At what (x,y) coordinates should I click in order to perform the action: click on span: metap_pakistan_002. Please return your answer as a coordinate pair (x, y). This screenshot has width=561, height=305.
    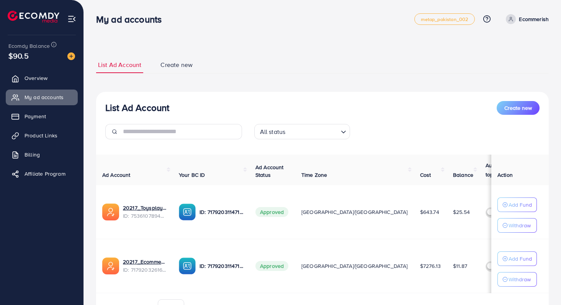
    Looking at the image, I should click on (445, 19).